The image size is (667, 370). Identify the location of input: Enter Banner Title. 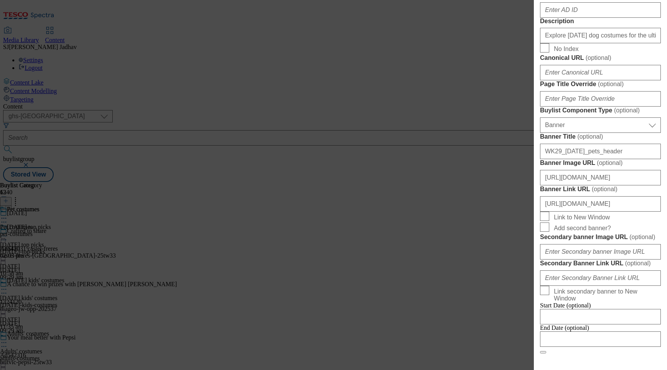
(600, 151).